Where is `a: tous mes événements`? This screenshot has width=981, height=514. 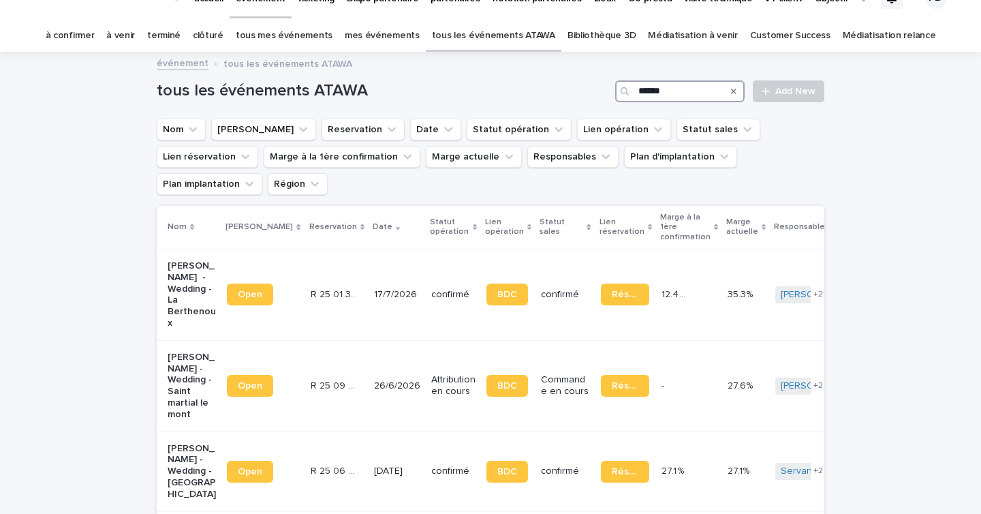 a: tous mes événements is located at coordinates (284, 35).